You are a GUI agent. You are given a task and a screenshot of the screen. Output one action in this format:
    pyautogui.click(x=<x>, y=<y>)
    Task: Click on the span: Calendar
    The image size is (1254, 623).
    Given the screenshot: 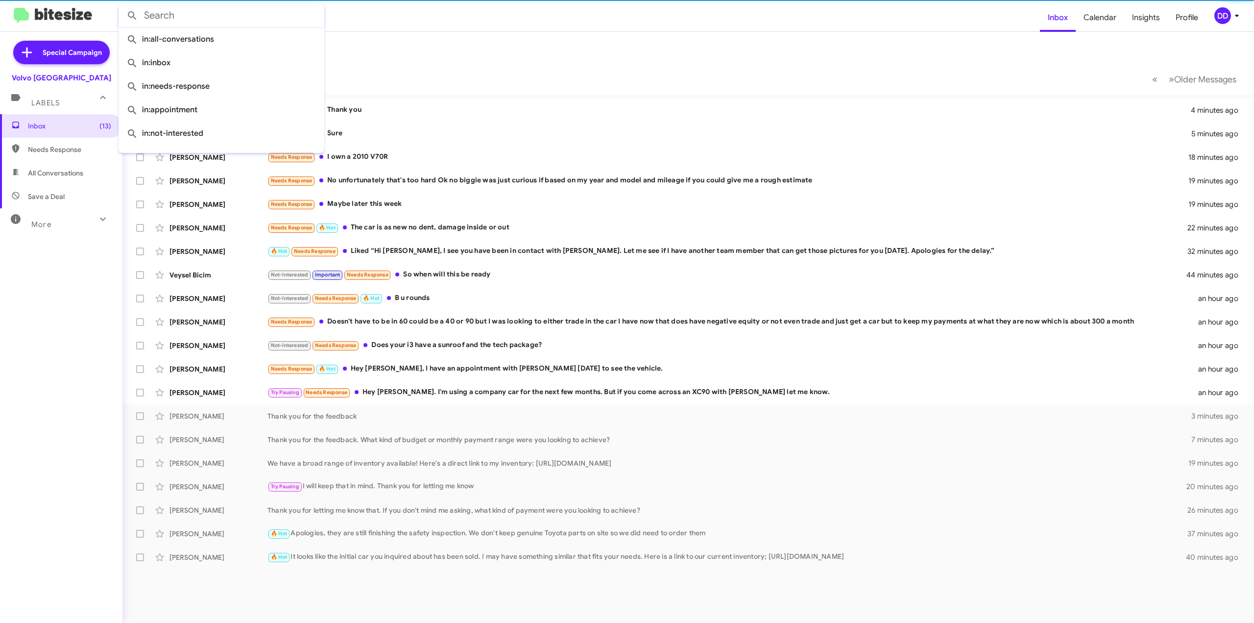 What is the action you would take?
    pyautogui.click(x=1100, y=18)
    